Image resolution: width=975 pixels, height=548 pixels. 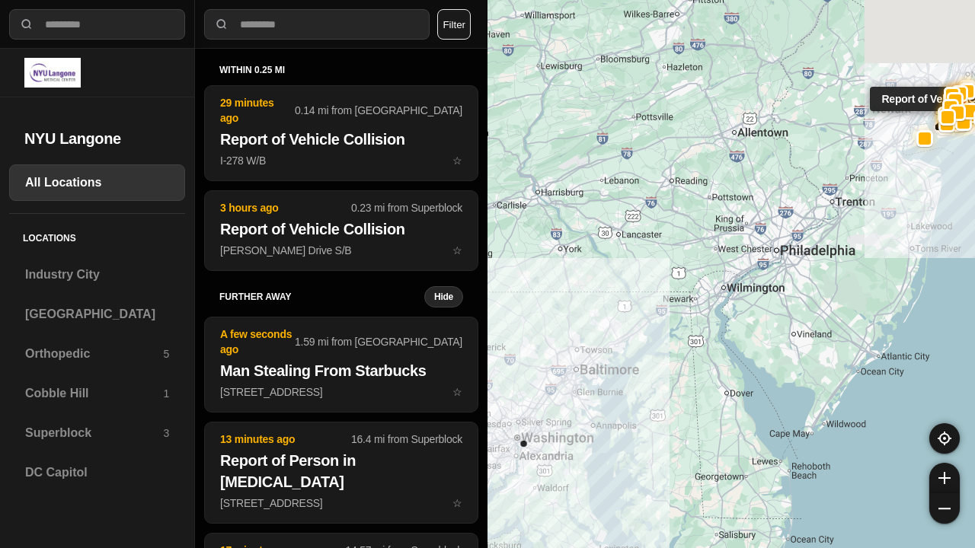 What do you see at coordinates (944, 439) in the screenshot?
I see `button: recenter` at bounding box center [944, 439].